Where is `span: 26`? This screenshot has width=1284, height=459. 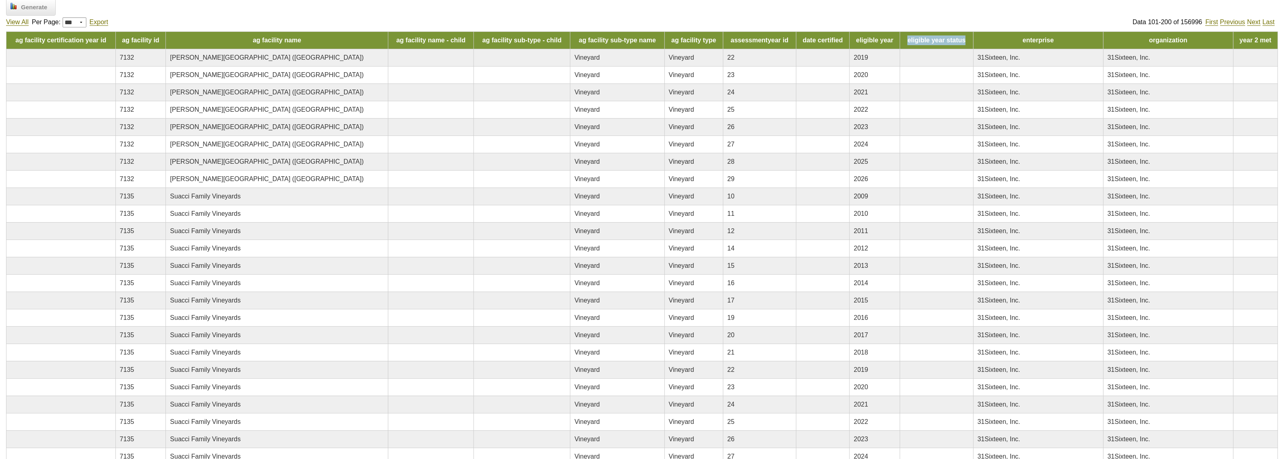 span: 26 is located at coordinates (731, 127).